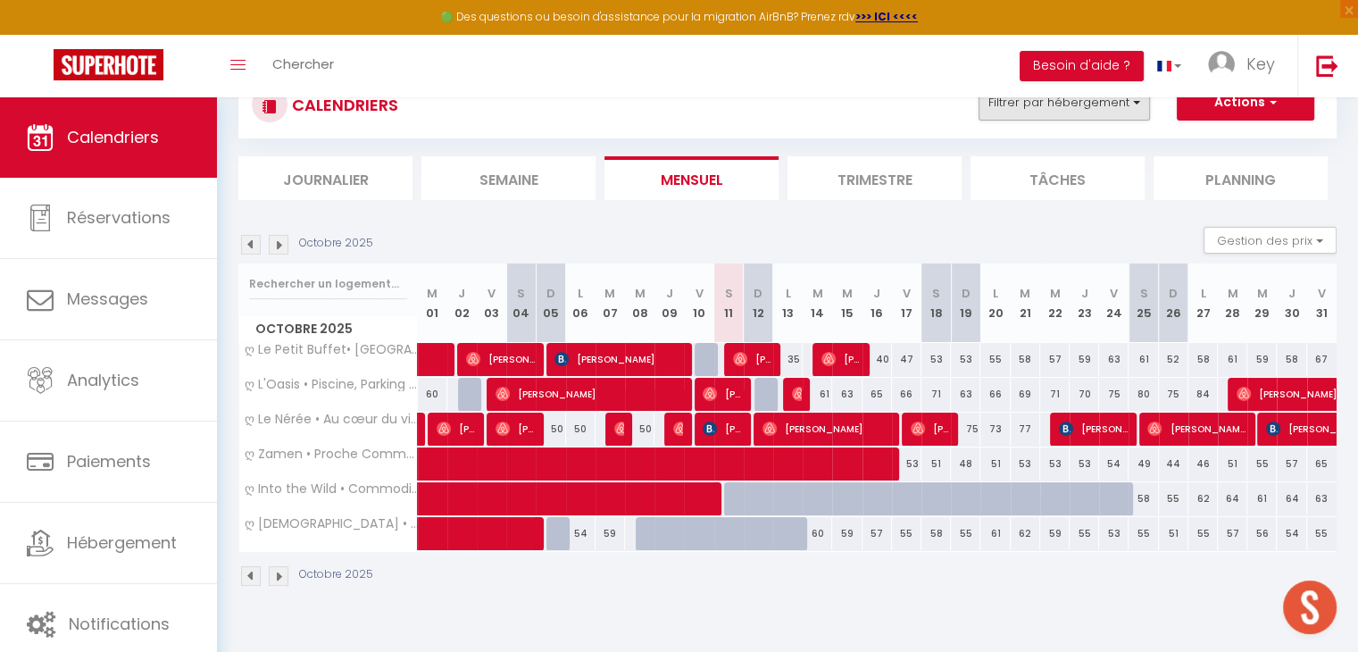  What do you see at coordinates (331, 488) in the screenshot?
I see `span: ღ Into the Wild • Commodités, Parking & Wifi Fibre` at bounding box center [331, 488].